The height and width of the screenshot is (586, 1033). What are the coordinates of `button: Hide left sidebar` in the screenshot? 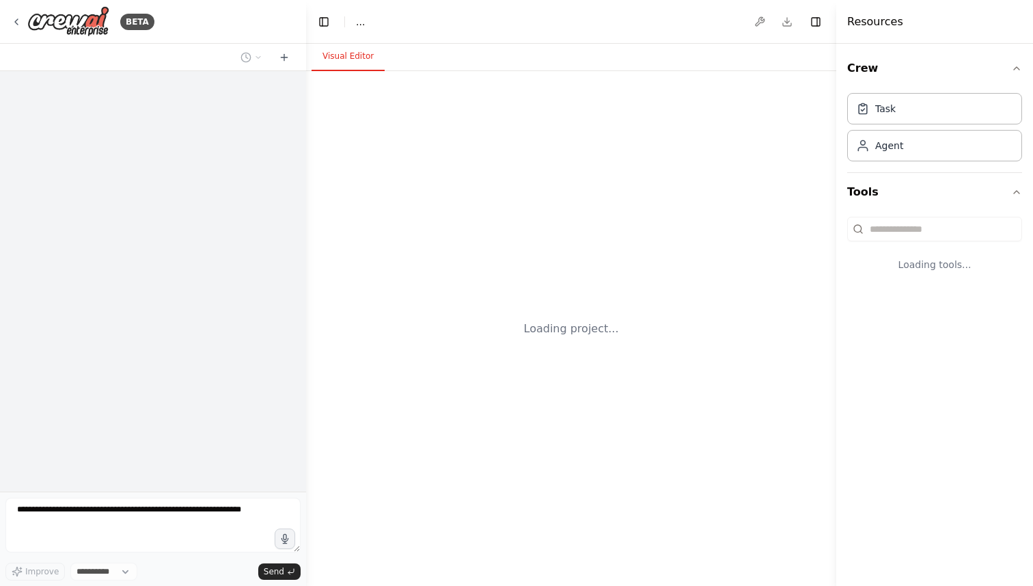 It's located at (324, 22).